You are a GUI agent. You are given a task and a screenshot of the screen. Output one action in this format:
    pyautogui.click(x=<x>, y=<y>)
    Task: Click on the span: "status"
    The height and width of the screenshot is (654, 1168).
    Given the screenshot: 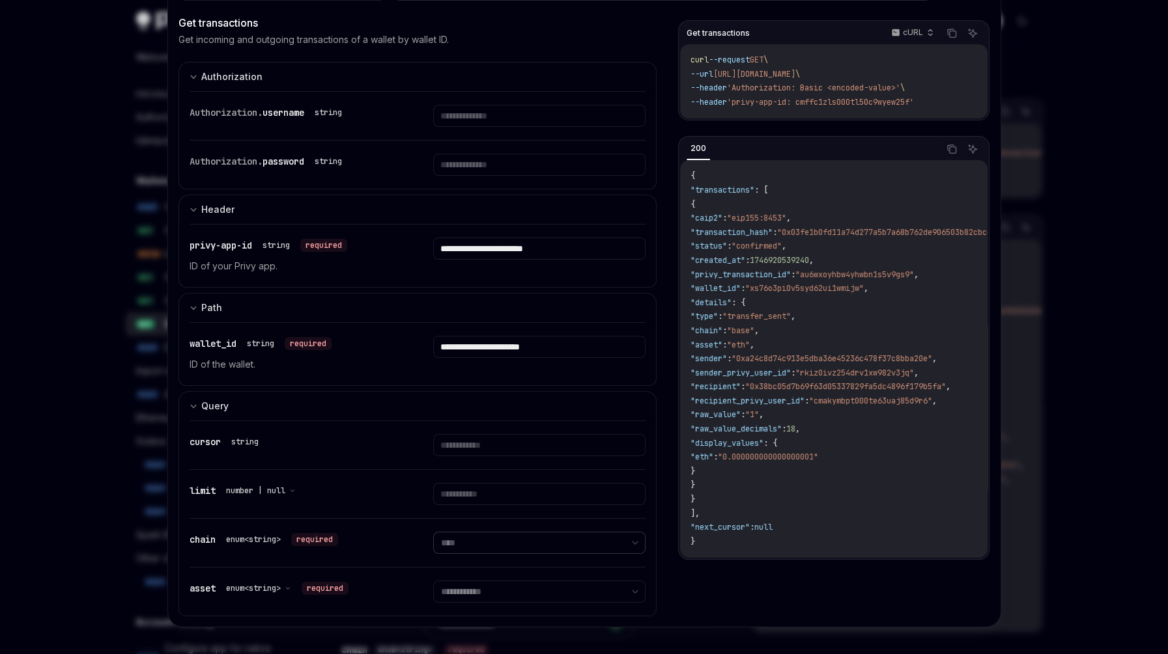 What is the action you would take?
    pyautogui.click(x=708, y=246)
    